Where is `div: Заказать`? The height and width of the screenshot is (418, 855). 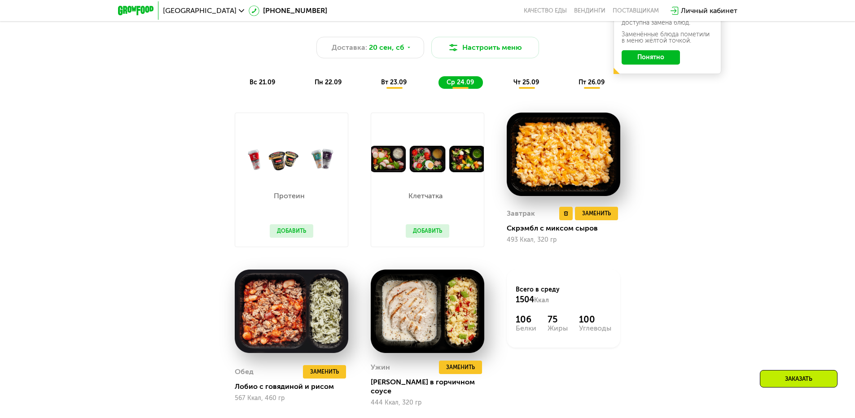
div: Заказать is located at coordinates (799, 379).